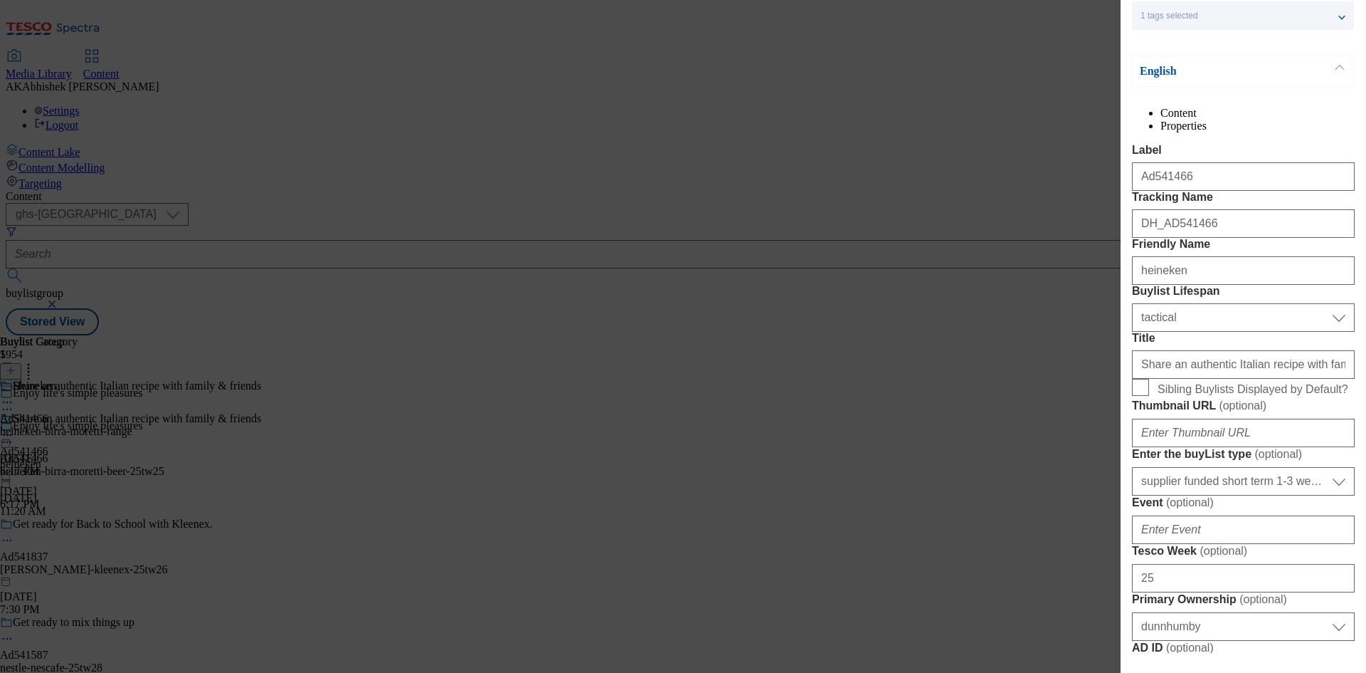  I want to click on label: Friendly Name, so click(1243, 244).